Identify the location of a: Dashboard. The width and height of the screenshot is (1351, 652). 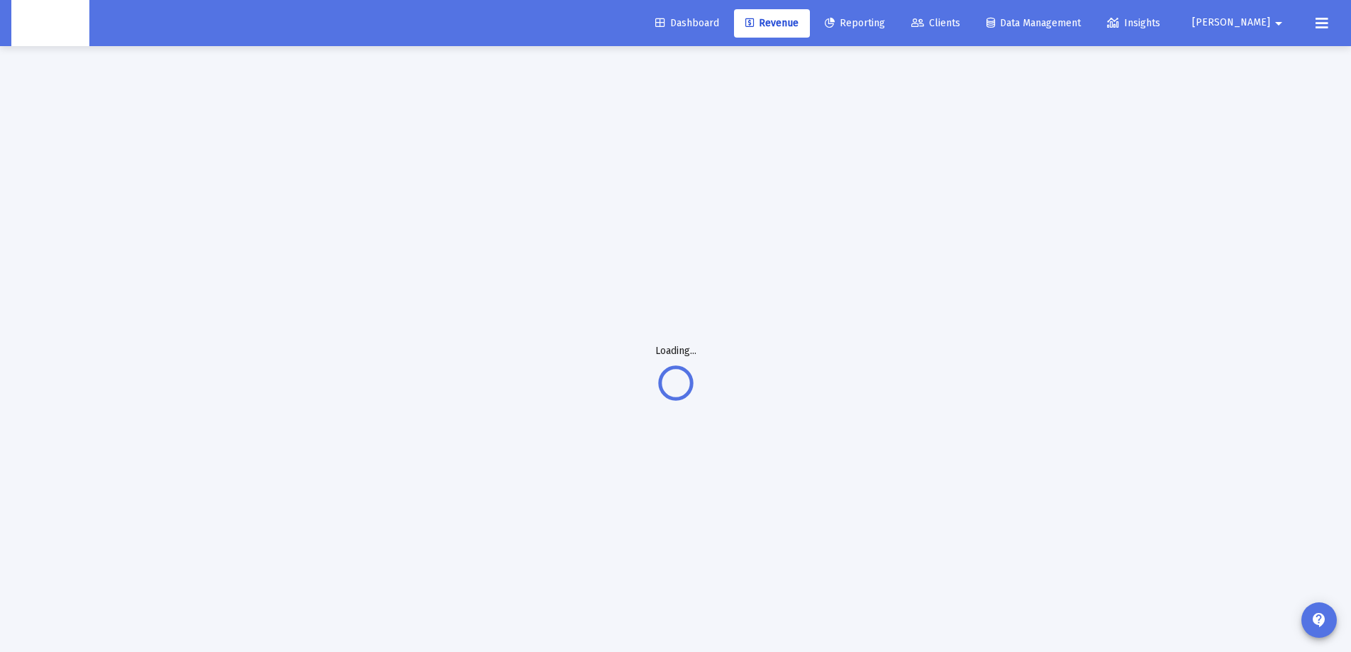
(687, 23).